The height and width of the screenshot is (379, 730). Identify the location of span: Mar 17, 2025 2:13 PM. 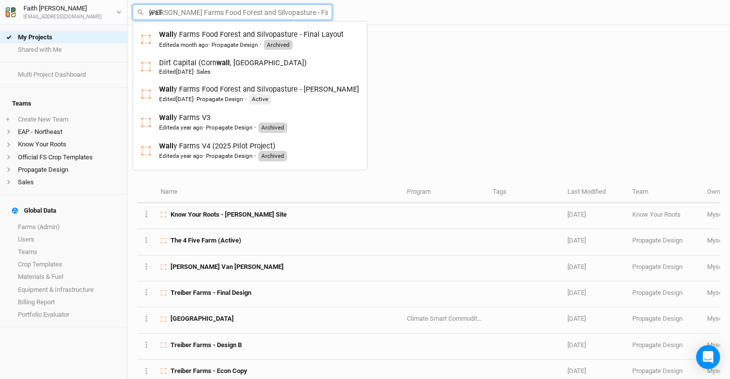
(576, 267).